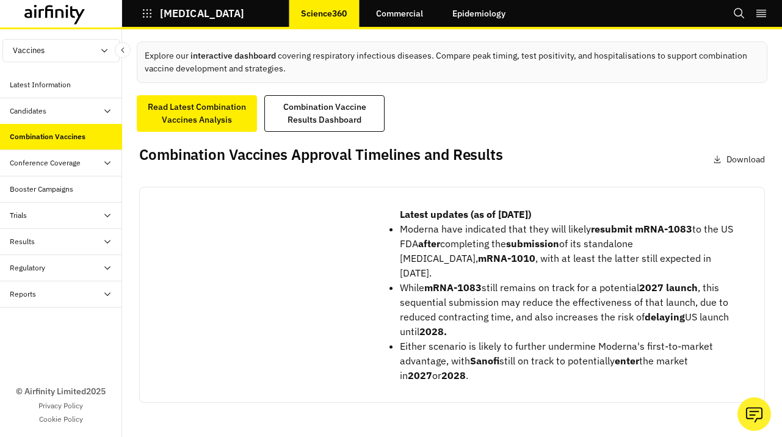 The image size is (782, 437). What do you see at coordinates (669, 288) in the screenshot?
I see `strong: 2027 launch` at bounding box center [669, 288].